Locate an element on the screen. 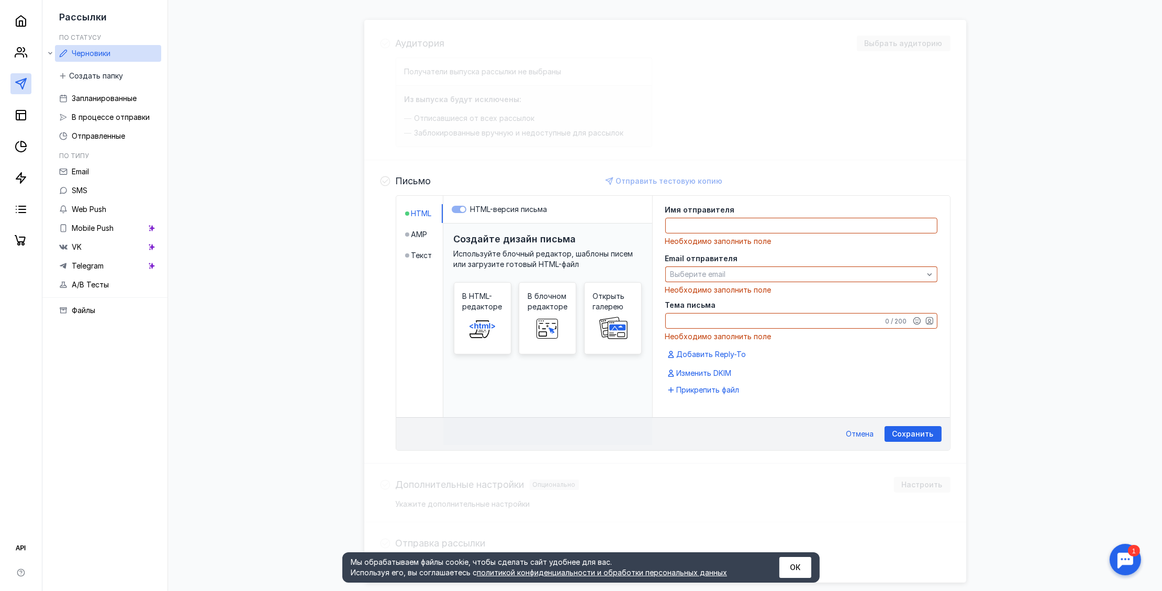 This screenshot has height=591, width=1162. span: SMS is located at coordinates (80, 190).